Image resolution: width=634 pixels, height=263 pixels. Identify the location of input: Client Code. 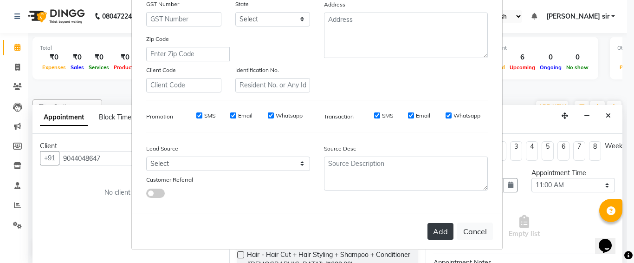
(184, 85).